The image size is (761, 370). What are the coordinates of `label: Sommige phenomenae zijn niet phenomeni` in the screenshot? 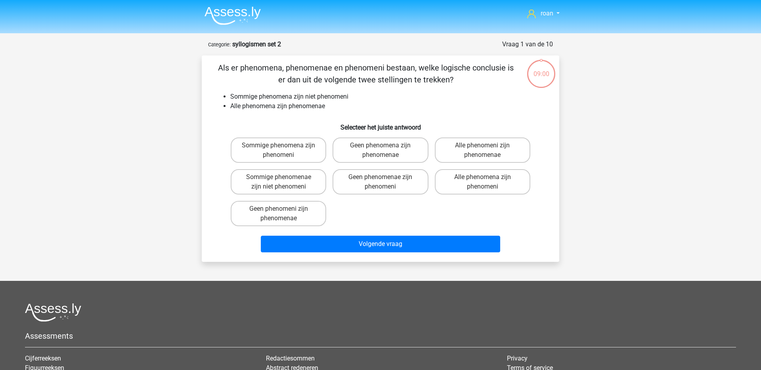 It's located at (278, 182).